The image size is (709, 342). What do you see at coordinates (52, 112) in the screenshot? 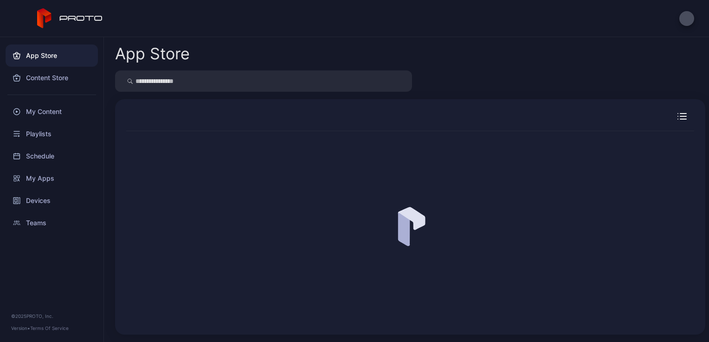
I see `div: My Content` at bounding box center [52, 112].